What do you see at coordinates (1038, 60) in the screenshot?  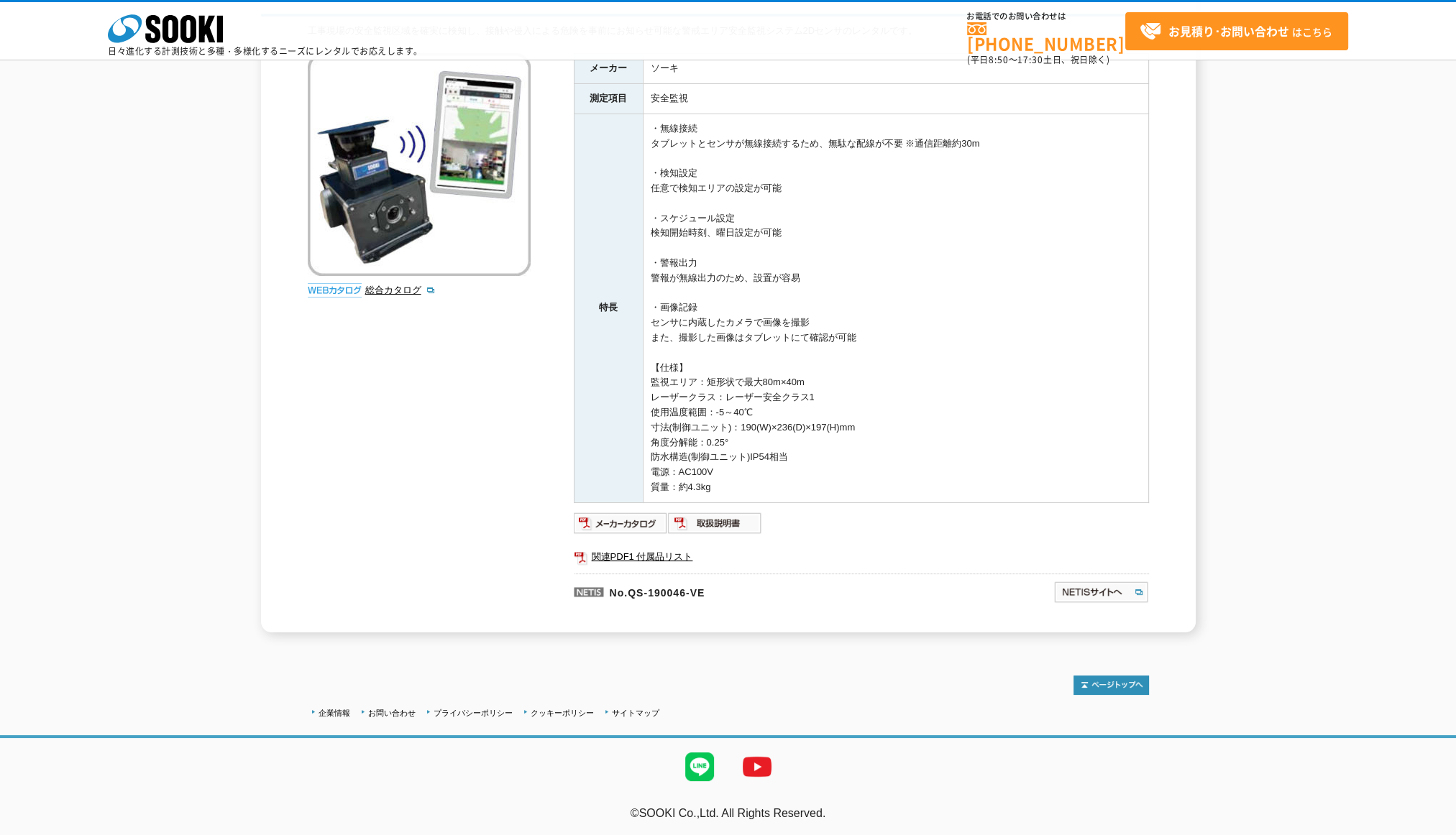 I see `span: (平日 ～ 土日、祝日除く)` at bounding box center [1038, 60].